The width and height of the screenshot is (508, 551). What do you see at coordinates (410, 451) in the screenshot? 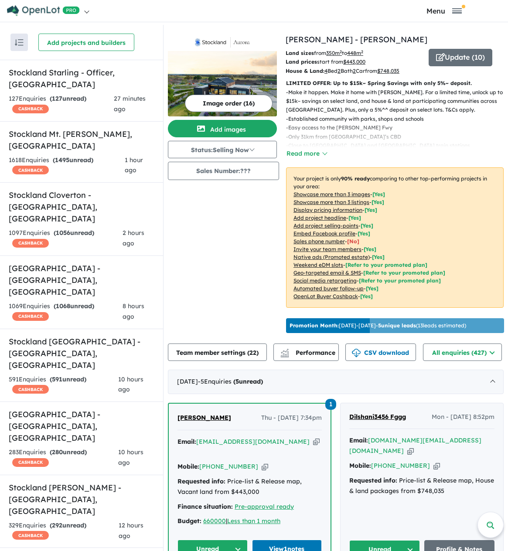
I see `button: Copy` at bounding box center [410, 451].